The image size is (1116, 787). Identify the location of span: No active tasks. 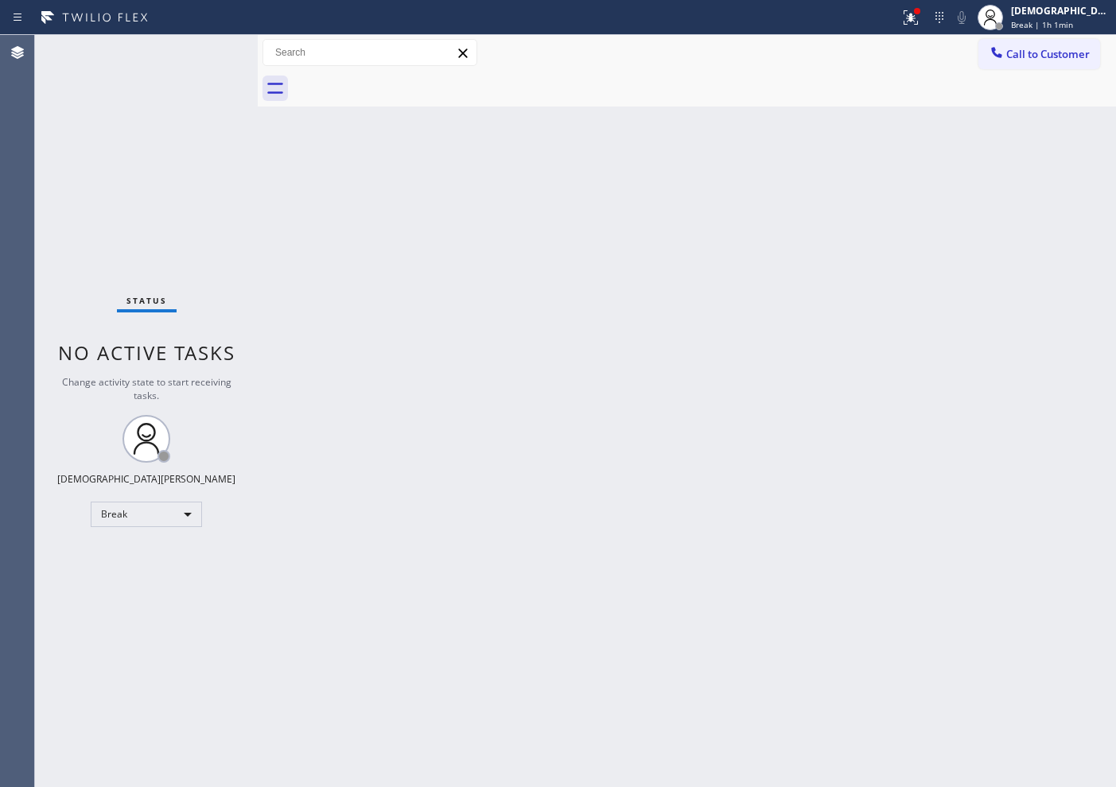
(146, 352).